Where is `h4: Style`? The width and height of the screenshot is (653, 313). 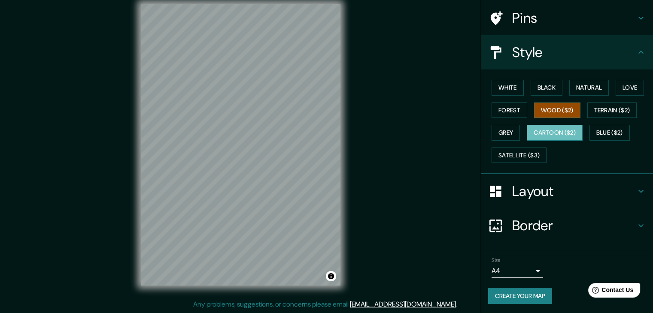 h4: Style is located at coordinates (574, 52).